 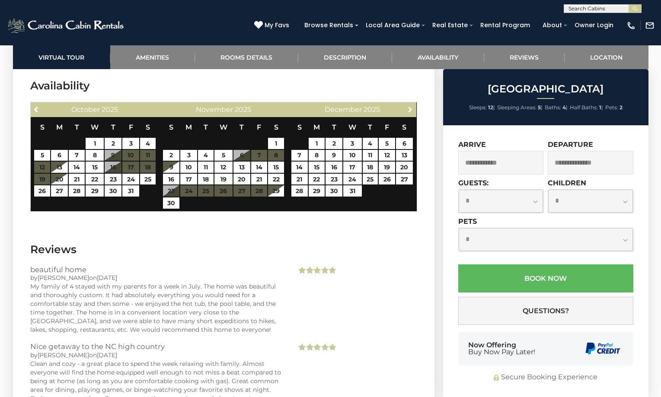 What do you see at coordinates (37, 109) in the screenshot?
I see `a: Previous` at bounding box center [37, 109].